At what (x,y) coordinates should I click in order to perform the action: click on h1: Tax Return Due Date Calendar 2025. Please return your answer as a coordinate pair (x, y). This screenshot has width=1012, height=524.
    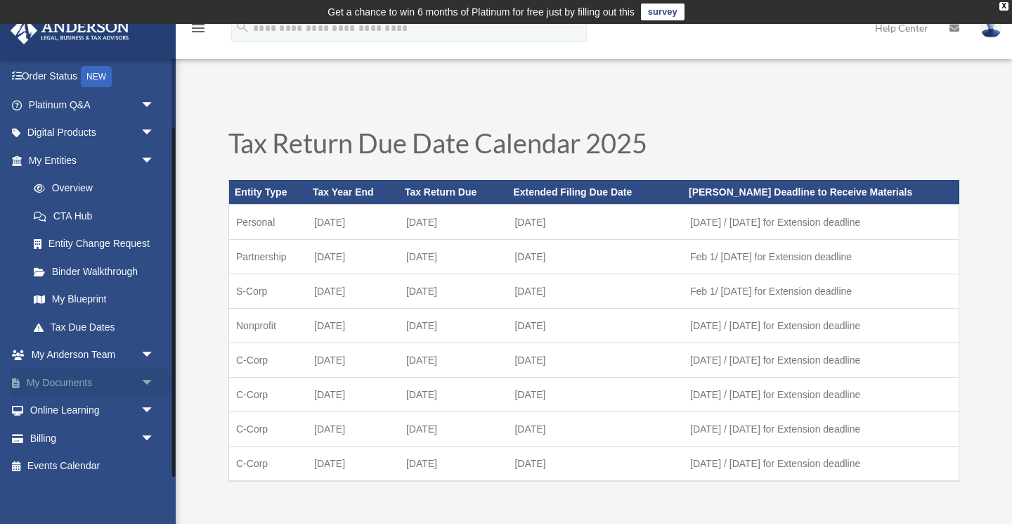
    Looking at the image, I should click on (594, 146).